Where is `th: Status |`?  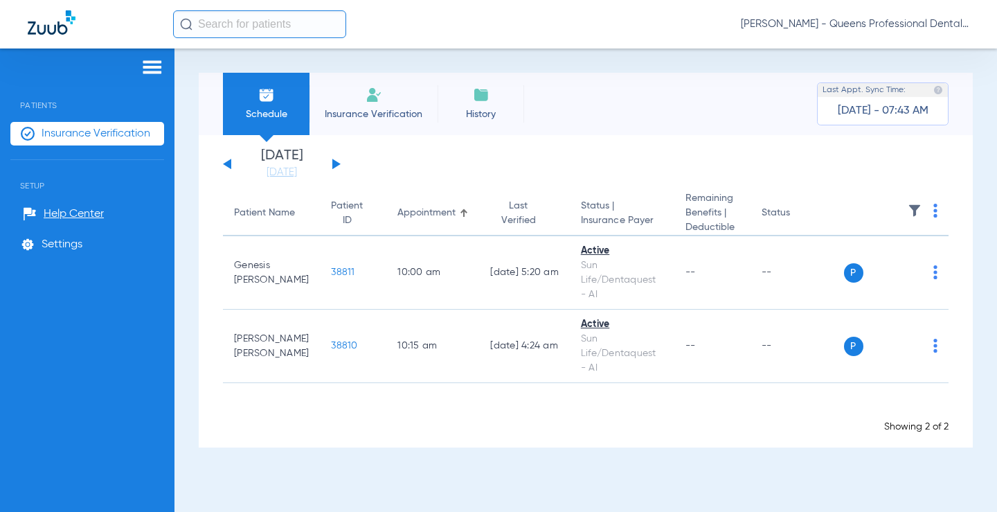 th: Status | is located at coordinates (622, 213).